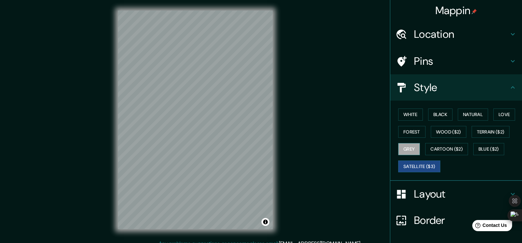  Describe the element at coordinates (456, 88) in the screenshot. I see `div: Style` at that location.